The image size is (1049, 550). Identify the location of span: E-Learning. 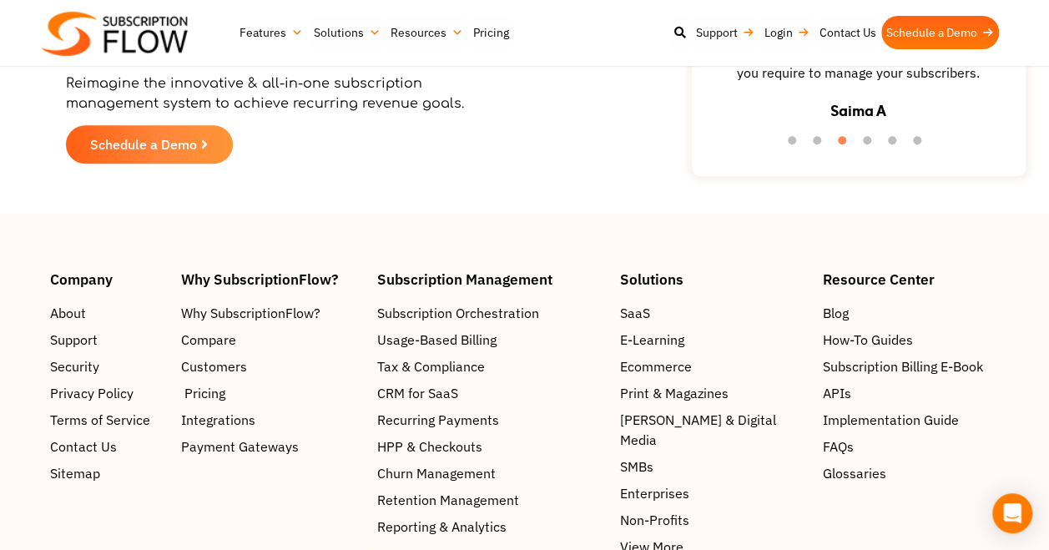
(652, 340).